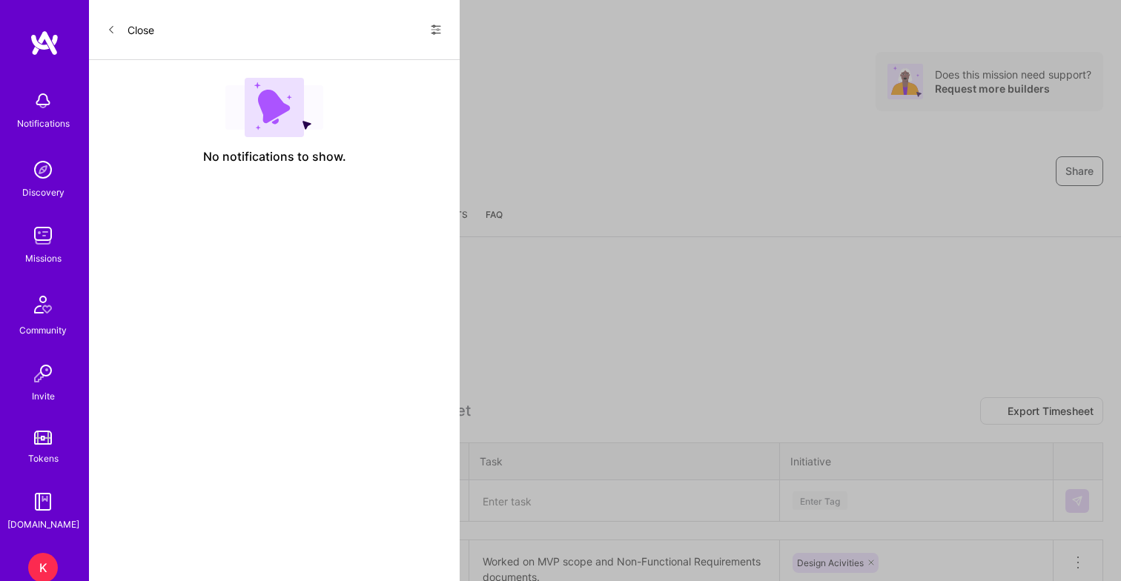  What do you see at coordinates (130, 30) in the screenshot?
I see `button: Close` at bounding box center [130, 30].